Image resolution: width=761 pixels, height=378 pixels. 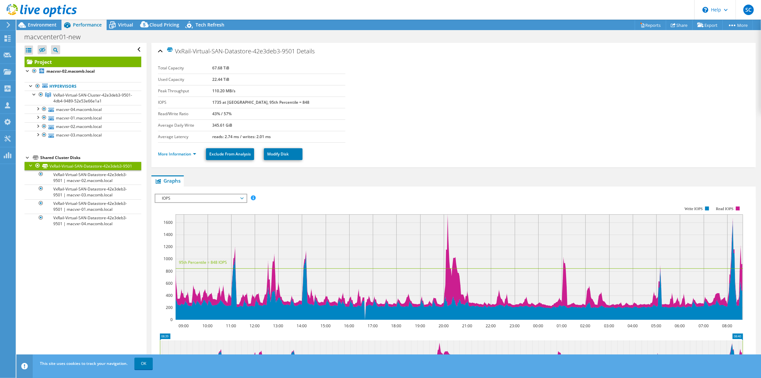 What do you see at coordinates (208, 325) in the screenshot?
I see `text: 10:00` at bounding box center [208, 325].